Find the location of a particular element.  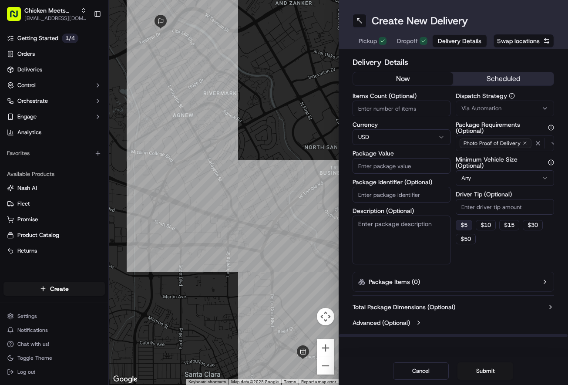

span: Product Catalog is located at coordinates (38, 235).